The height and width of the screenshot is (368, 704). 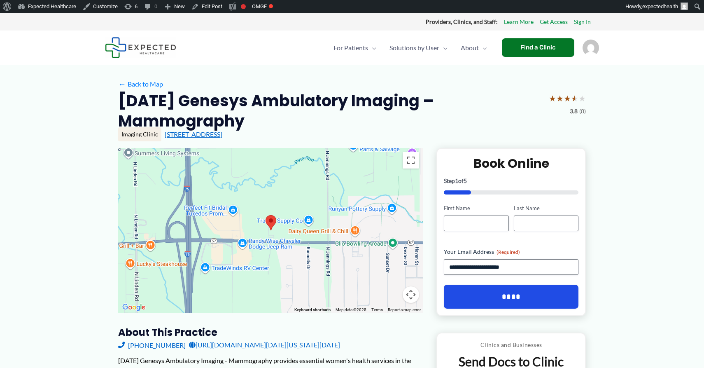 I want to click on a: Terms, so click(x=377, y=309).